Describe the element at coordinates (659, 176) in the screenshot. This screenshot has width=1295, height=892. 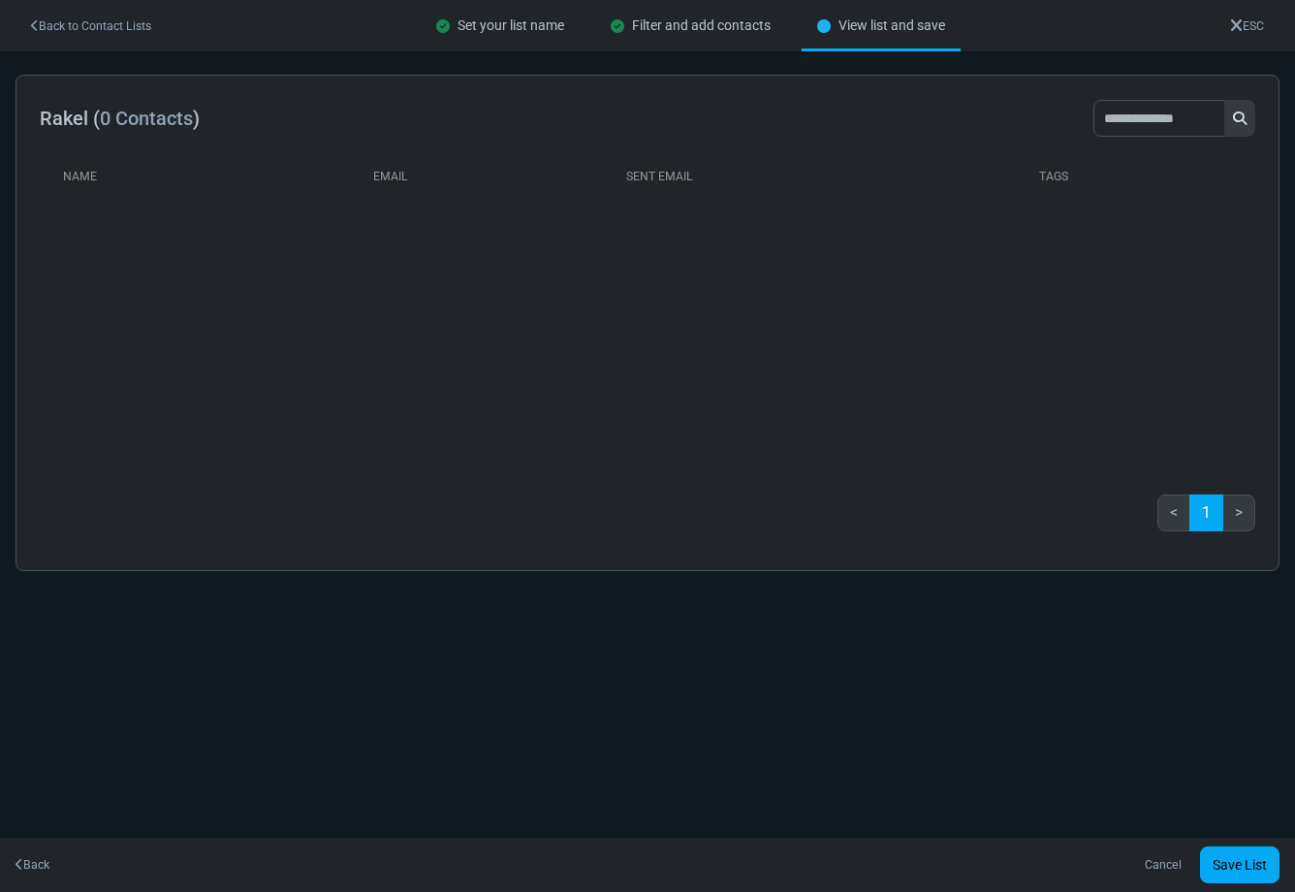
I see `a: Sent Email` at that location.